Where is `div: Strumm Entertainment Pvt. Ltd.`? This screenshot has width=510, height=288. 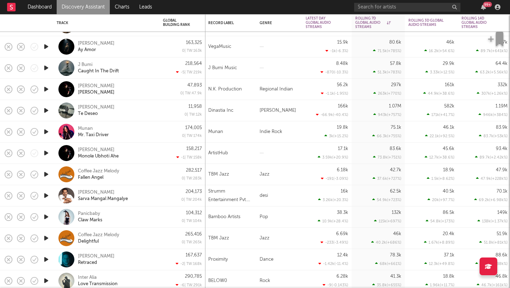
div: Strumm Entertainment Pvt. Ltd. is located at coordinates (230, 196).